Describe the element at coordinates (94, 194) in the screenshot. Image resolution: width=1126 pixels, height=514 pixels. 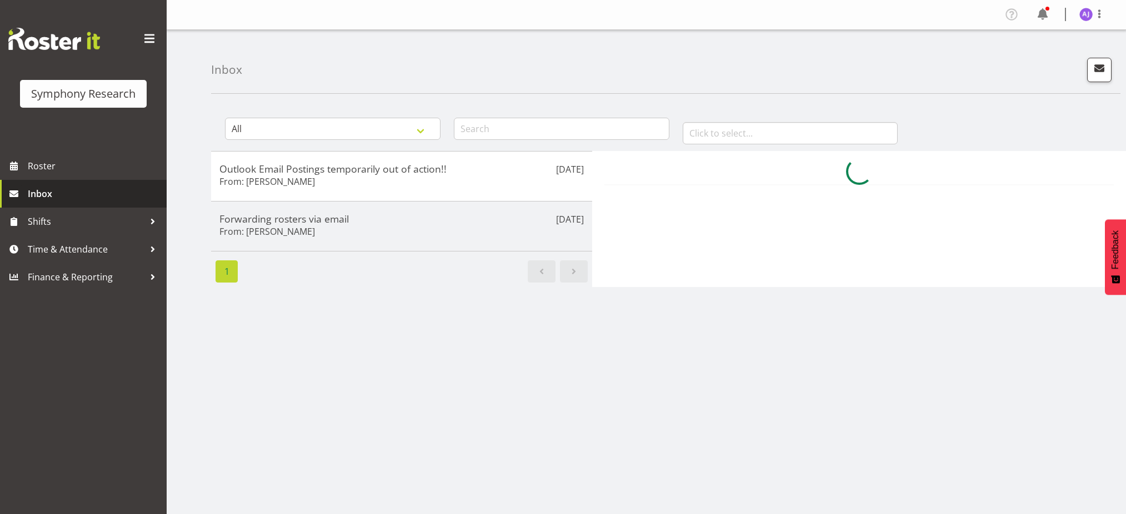
I see `span: Inbox` at that location.